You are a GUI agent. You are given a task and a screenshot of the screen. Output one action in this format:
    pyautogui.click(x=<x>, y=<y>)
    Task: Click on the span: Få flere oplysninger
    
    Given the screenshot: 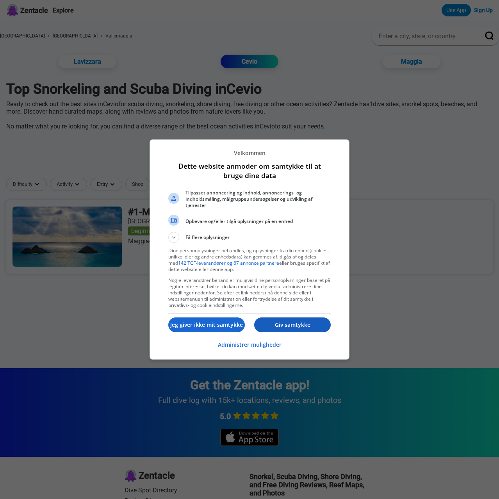 What is the action you would take?
    pyautogui.click(x=207, y=238)
    